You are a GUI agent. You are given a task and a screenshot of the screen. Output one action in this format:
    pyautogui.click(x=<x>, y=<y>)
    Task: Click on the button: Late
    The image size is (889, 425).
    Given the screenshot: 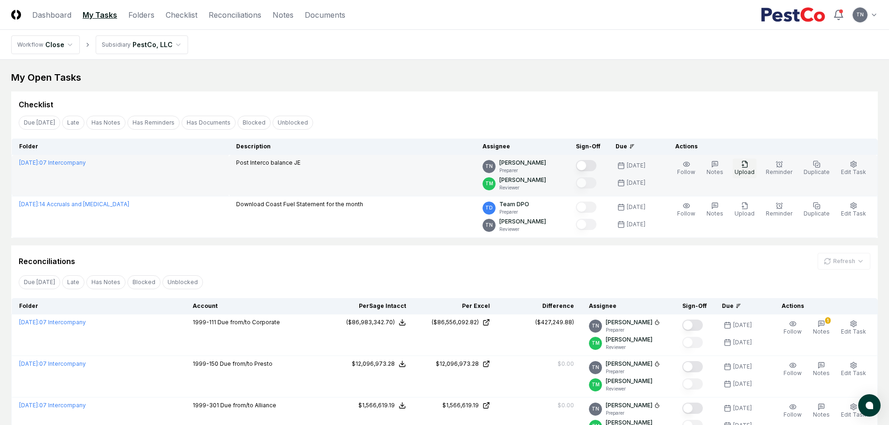 What is the action you would take?
    pyautogui.click(x=73, y=123)
    